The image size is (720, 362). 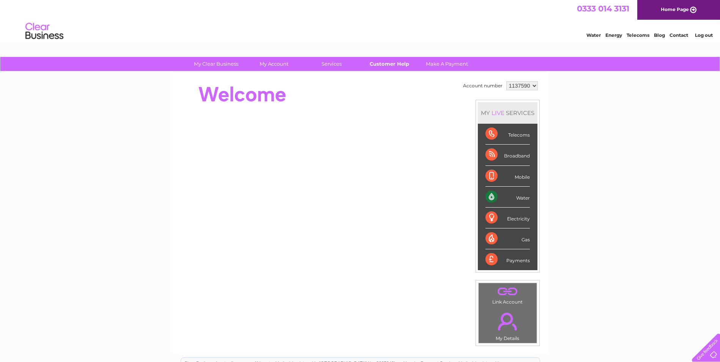 I want to click on div: Telecoms, so click(x=507, y=134).